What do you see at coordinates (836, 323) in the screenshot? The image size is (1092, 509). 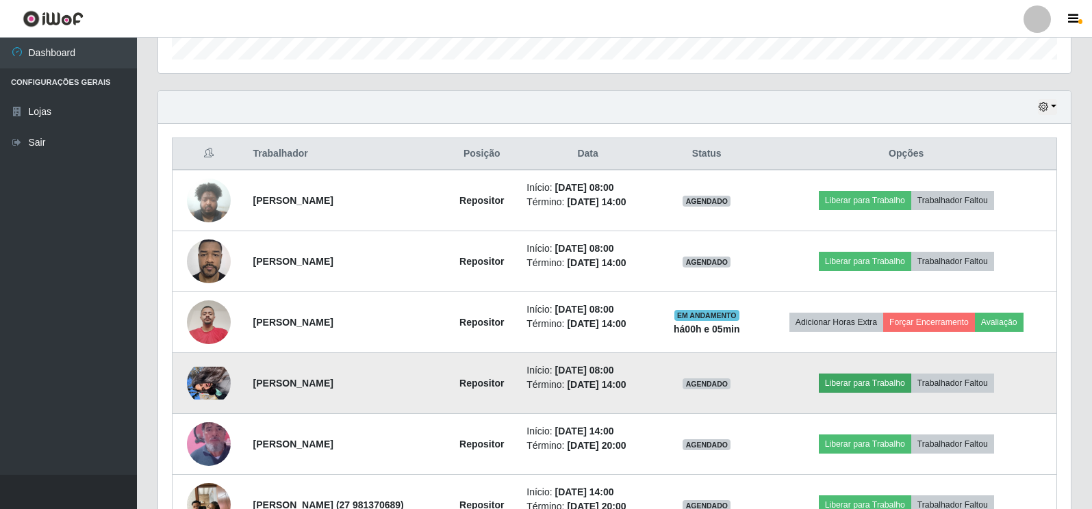 I see `button: Adicionar Horas Extra` at bounding box center [836, 323].